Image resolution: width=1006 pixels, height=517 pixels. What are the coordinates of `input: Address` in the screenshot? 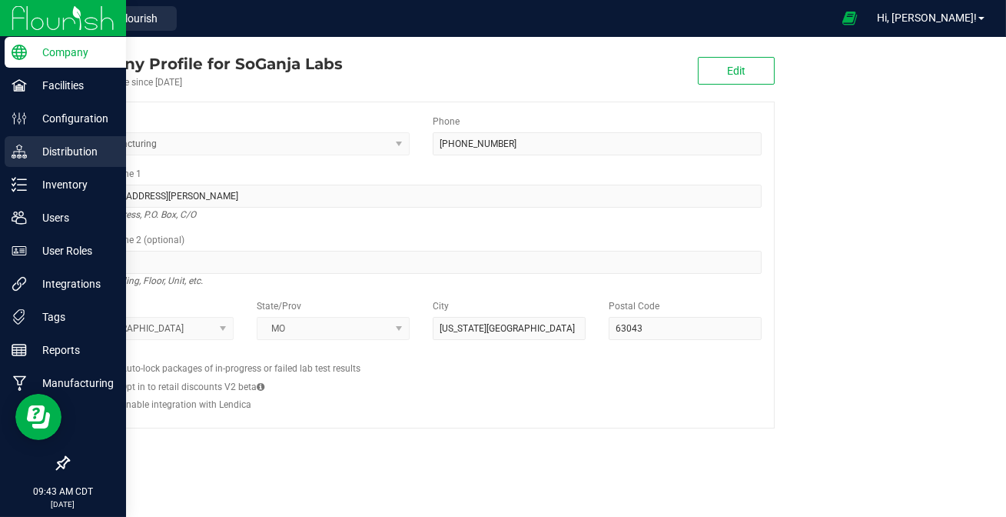 It's located at (421, 196).